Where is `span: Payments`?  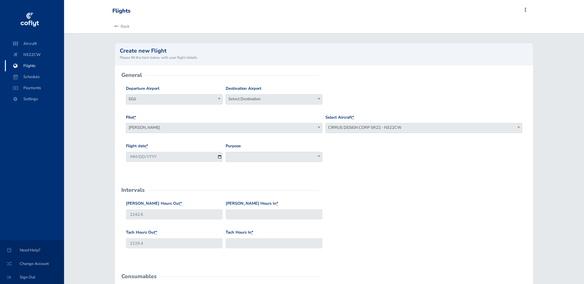
span: Payments is located at coordinates (34, 88).